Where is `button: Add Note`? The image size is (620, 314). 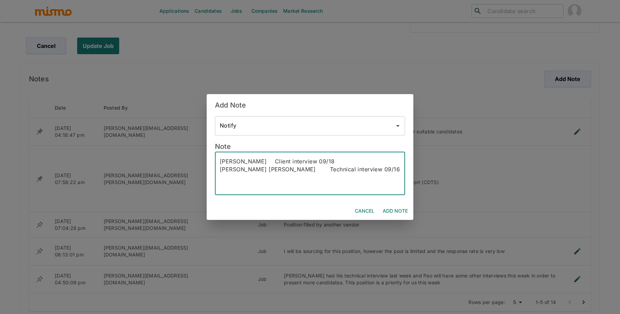 button: Add Note is located at coordinates (395, 211).